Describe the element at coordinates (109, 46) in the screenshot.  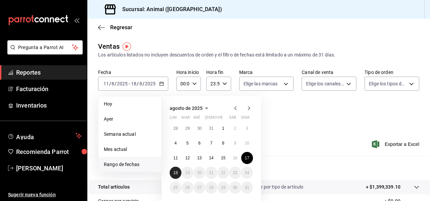
I see `div: Ventas` at that location.